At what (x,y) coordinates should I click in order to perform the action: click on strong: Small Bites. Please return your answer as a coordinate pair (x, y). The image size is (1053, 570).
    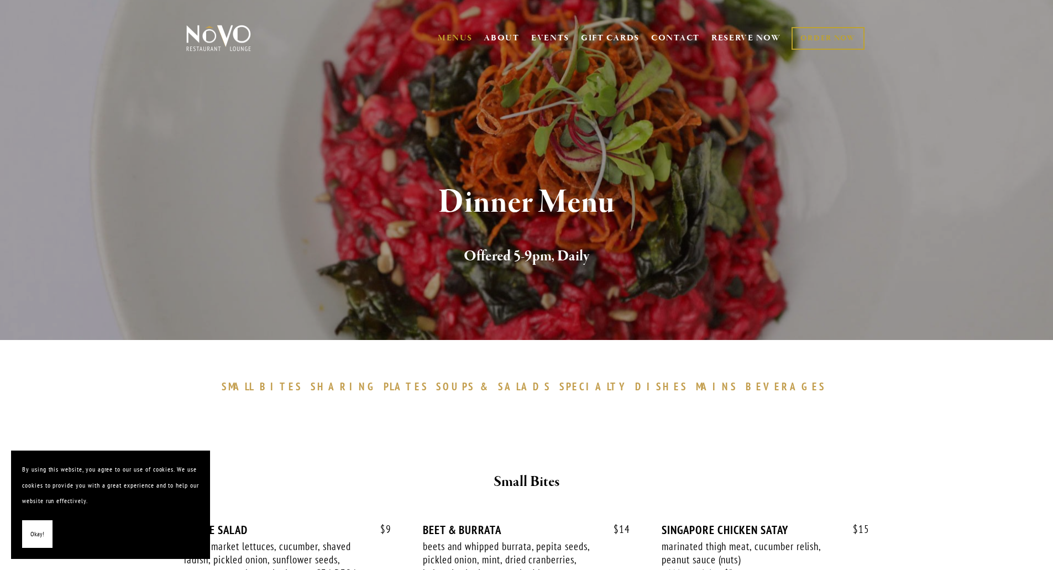
    Looking at the image, I should click on (526, 481).